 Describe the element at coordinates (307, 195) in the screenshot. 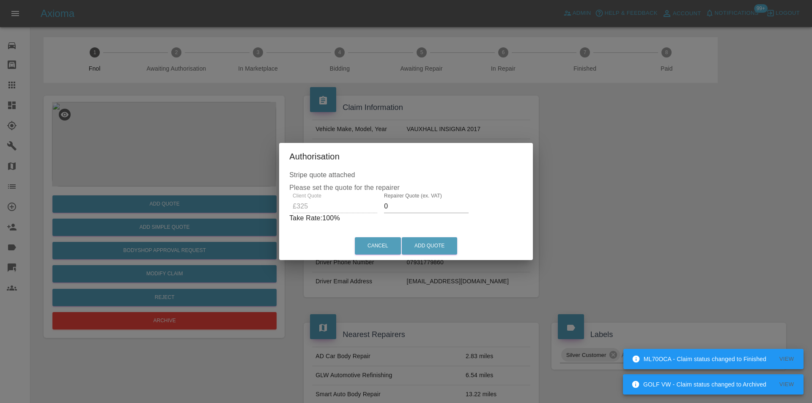

I see `label: Client Quote` at that location.